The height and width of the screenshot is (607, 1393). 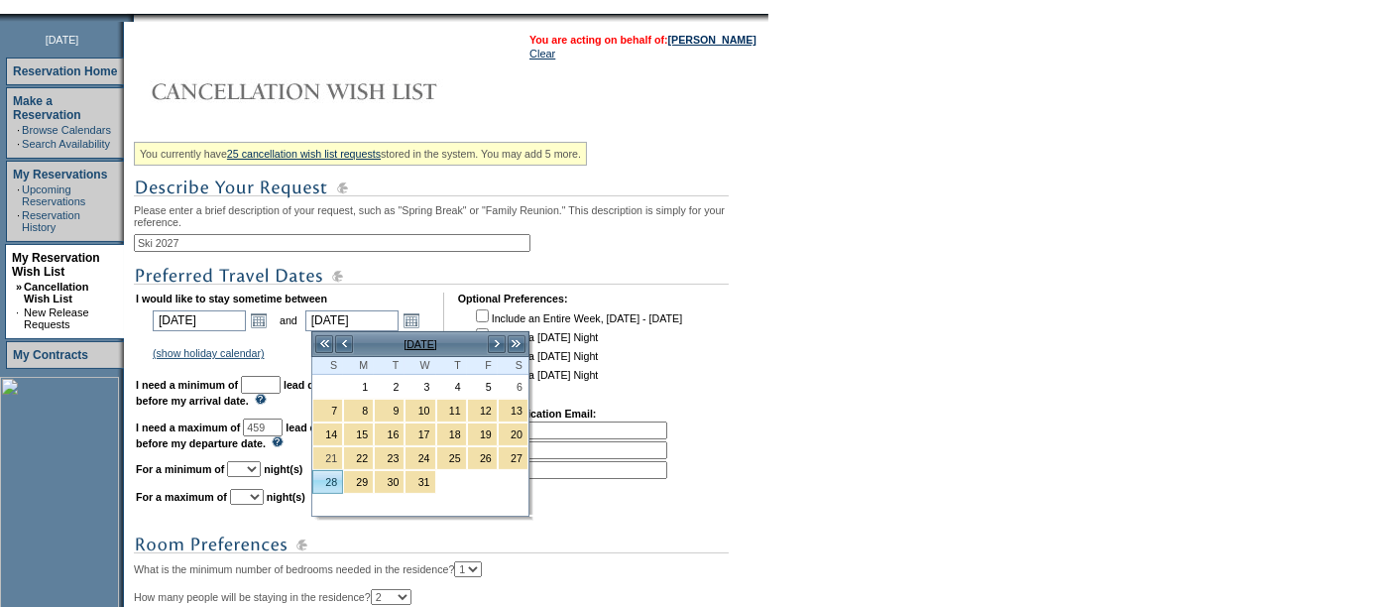 I want to click on a: (show holiday calendar), so click(x=208, y=353).